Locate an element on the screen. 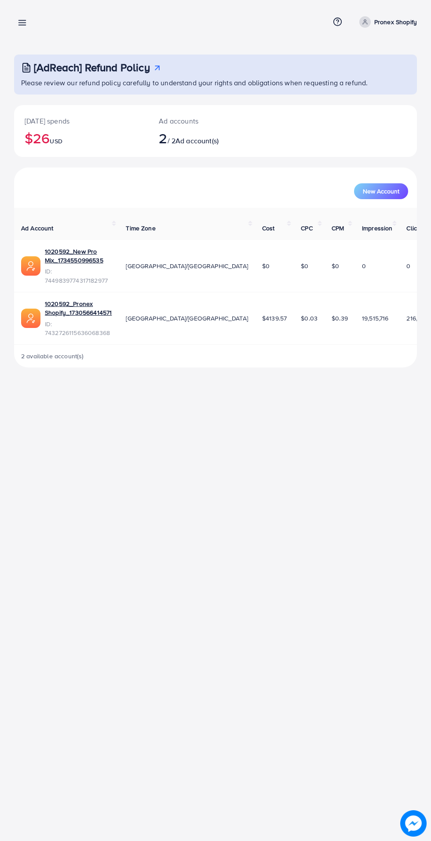 Image resolution: width=431 pixels, height=841 pixels. a: 1020592_Pronex Shopify_1730566414571 is located at coordinates (78, 308).